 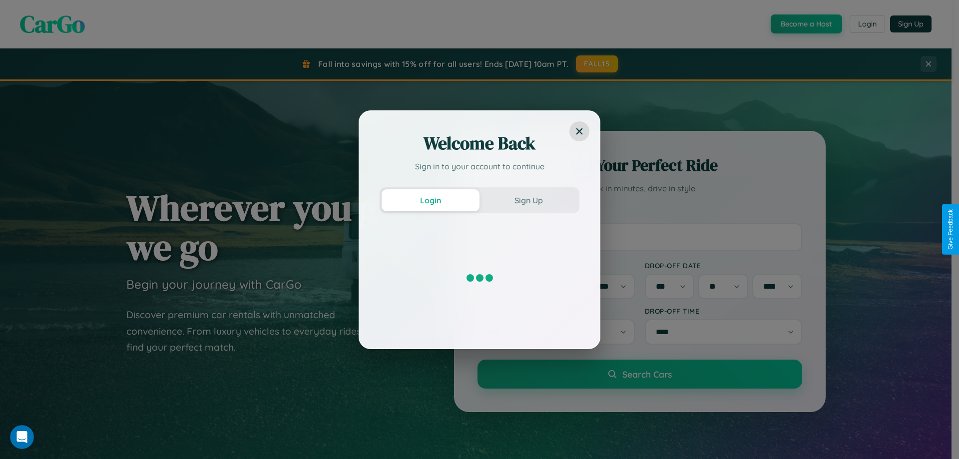 What do you see at coordinates (431, 200) in the screenshot?
I see `button: Login` at bounding box center [431, 200].